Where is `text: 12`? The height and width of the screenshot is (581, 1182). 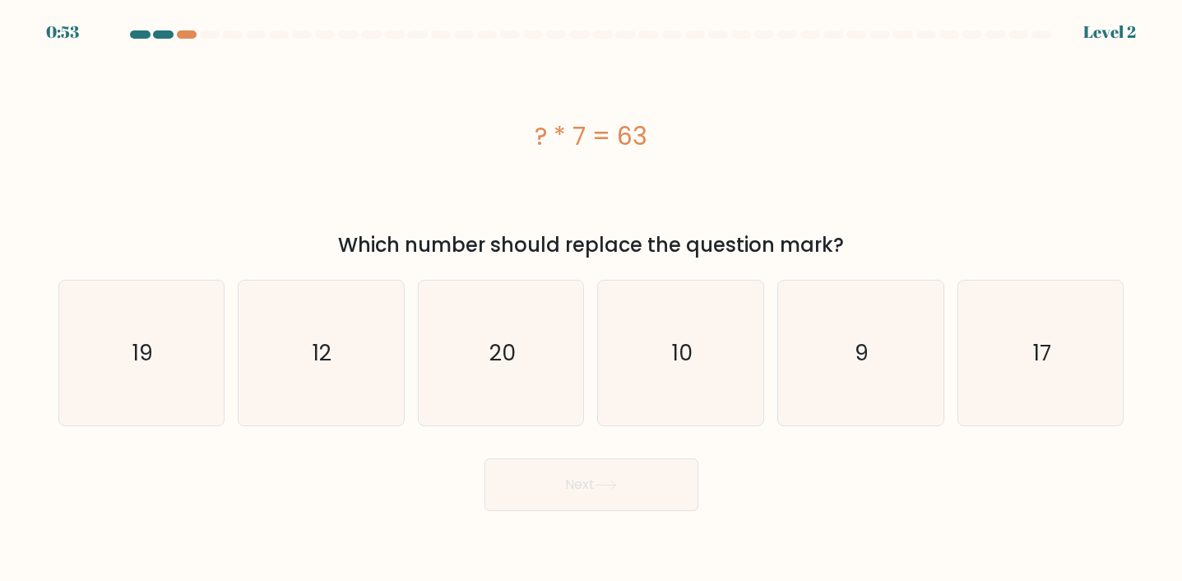 text: 12 is located at coordinates (322, 352).